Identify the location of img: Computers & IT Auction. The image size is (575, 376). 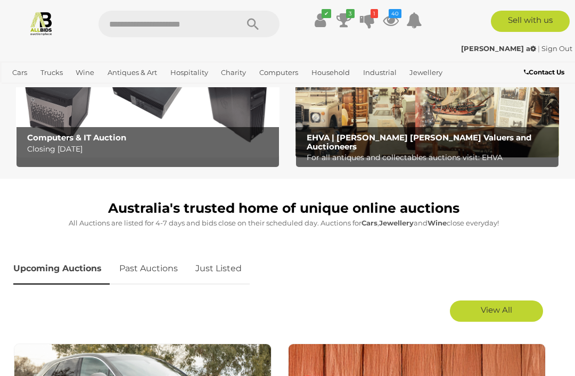
(147, 99).